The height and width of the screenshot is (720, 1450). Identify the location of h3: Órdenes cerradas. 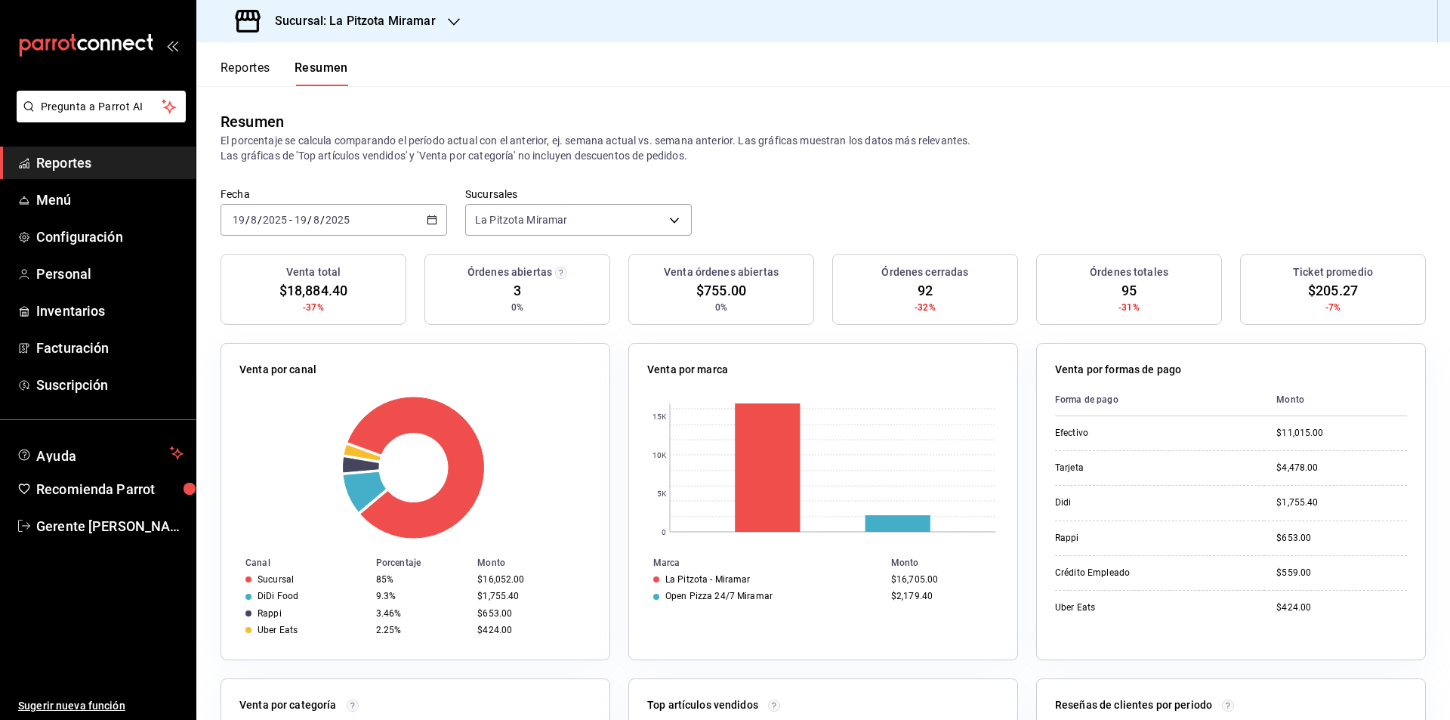
(924, 272).